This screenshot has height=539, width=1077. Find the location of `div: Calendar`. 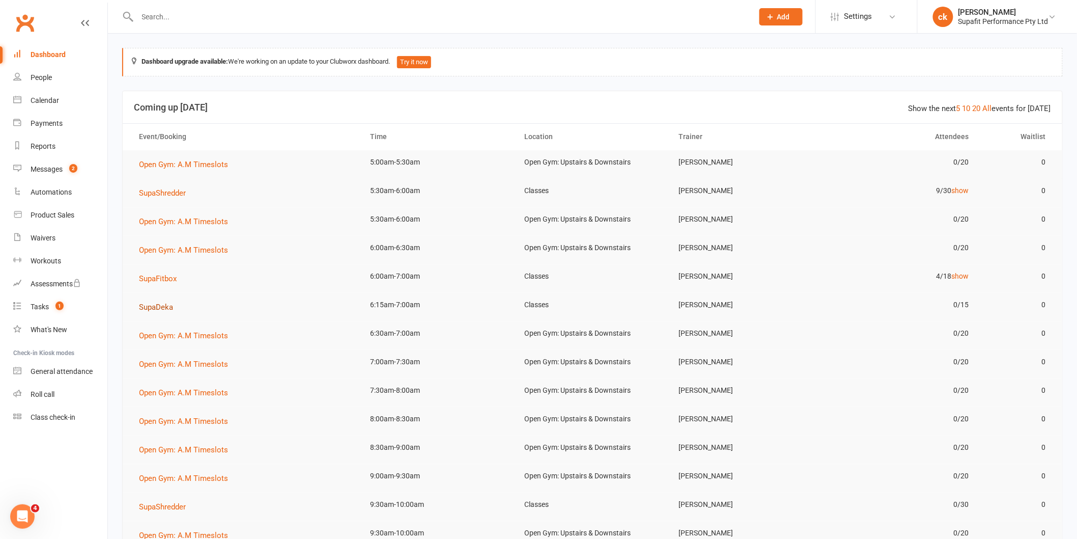

div: Calendar is located at coordinates (45, 100).